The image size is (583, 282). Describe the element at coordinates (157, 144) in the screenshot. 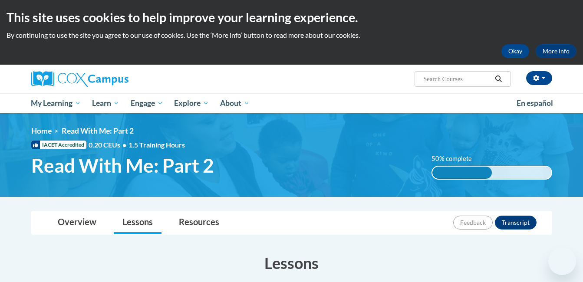

I see `span: 1.5 Training Hours` at that location.